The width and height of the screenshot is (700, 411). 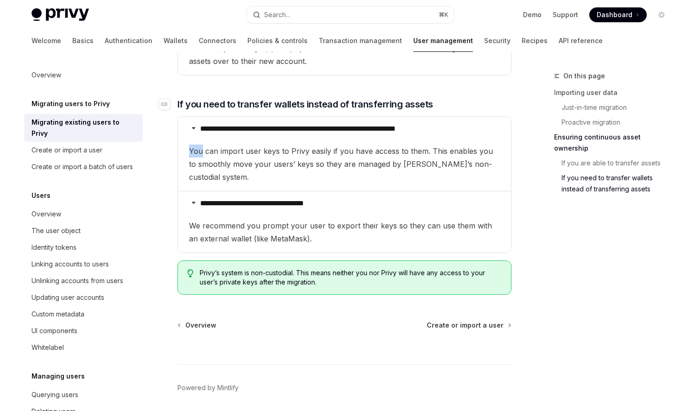 What do you see at coordinates (344, 55) in the screenshot?
I see `span: When they next log in, prompt your users to run a one-time transfer to migrate their assets over ...` at bounding box center [344, 55].